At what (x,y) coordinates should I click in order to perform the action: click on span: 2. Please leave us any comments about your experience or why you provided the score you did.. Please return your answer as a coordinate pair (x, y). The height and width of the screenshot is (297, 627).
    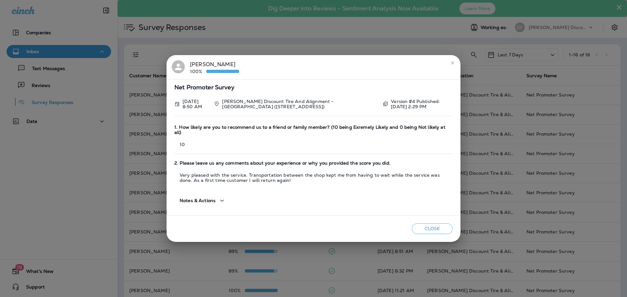
    Looking at the image, I should click on (313, 163).